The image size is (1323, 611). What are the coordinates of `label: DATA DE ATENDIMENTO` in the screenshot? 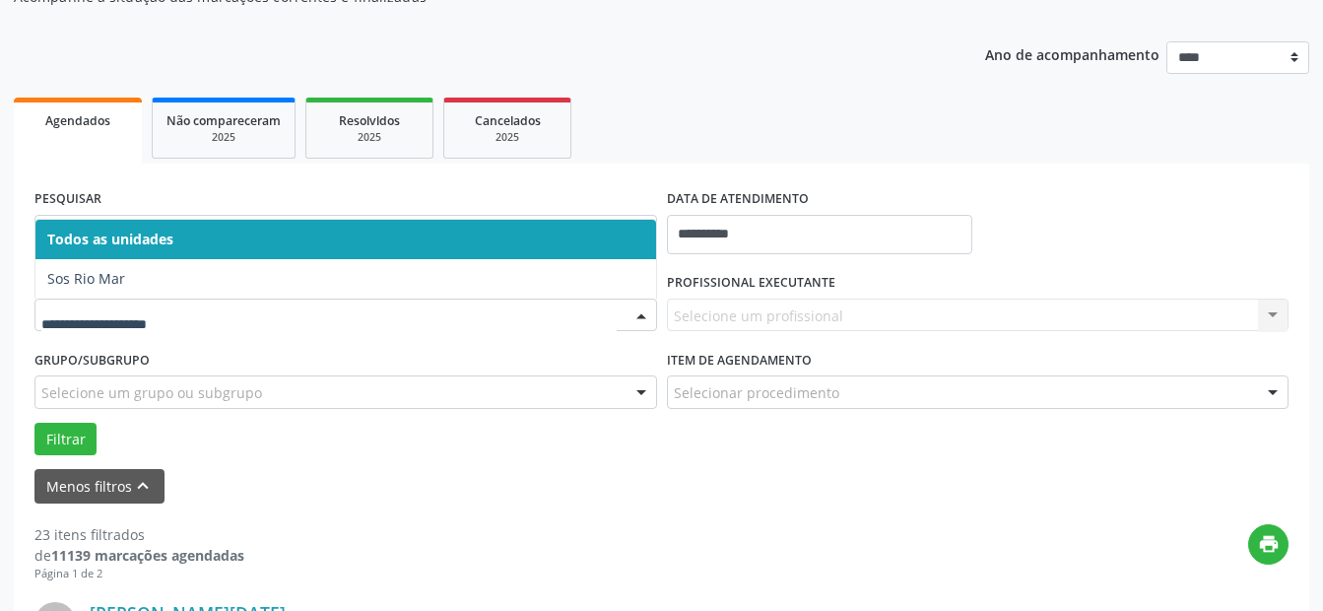 It's located at (738, 199).